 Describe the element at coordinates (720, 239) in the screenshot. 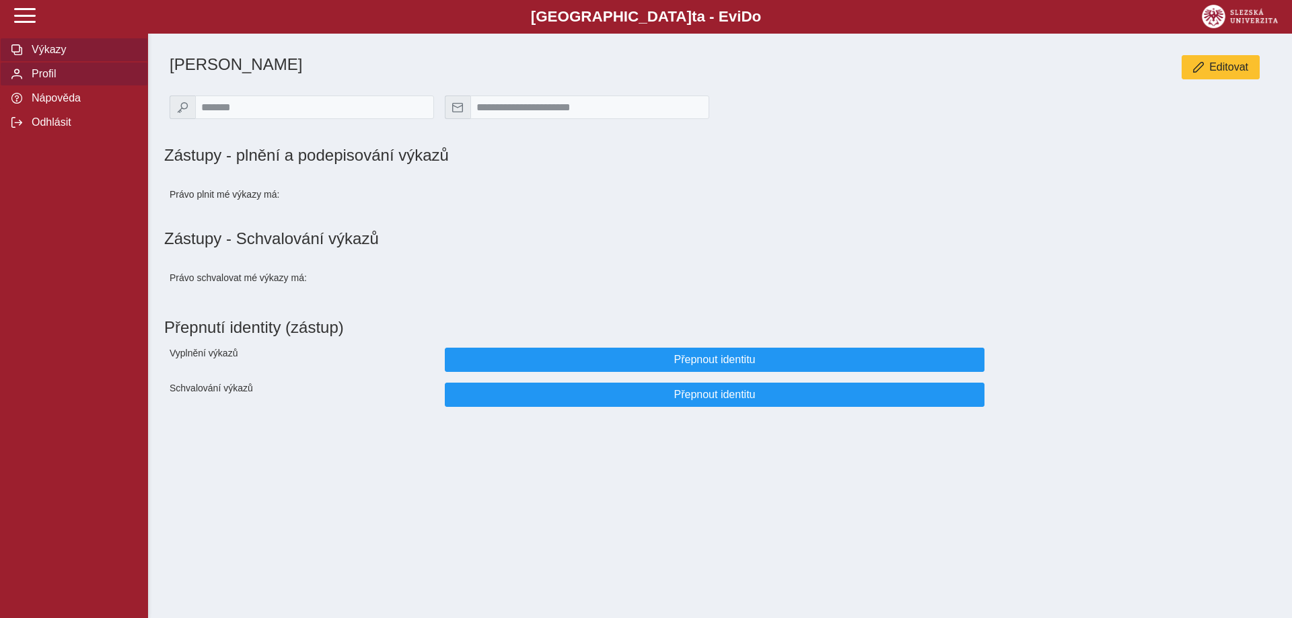

I see `h1: Zástupy - Schvalování výkazů` at that location.